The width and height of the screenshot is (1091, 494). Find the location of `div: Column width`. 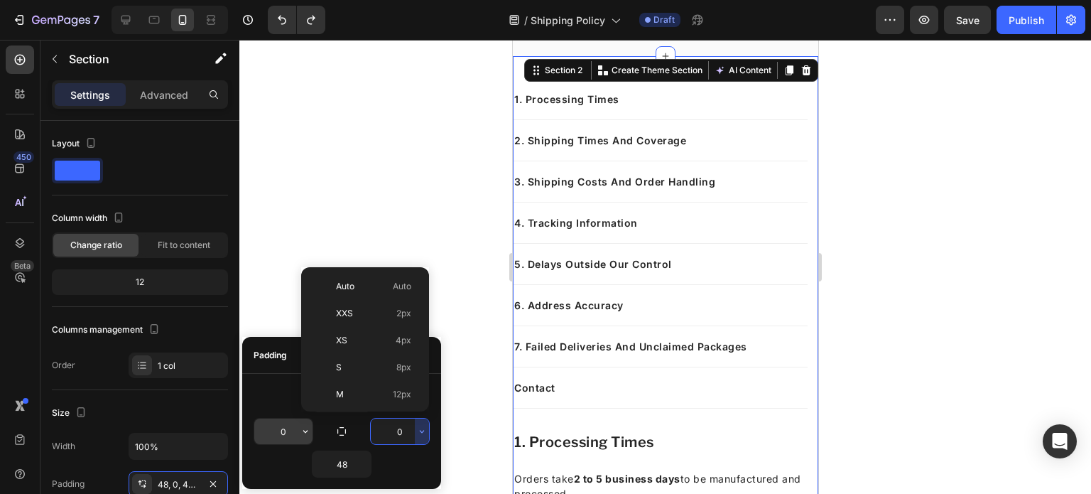

div: Column width is located at coordinates (90, 218).